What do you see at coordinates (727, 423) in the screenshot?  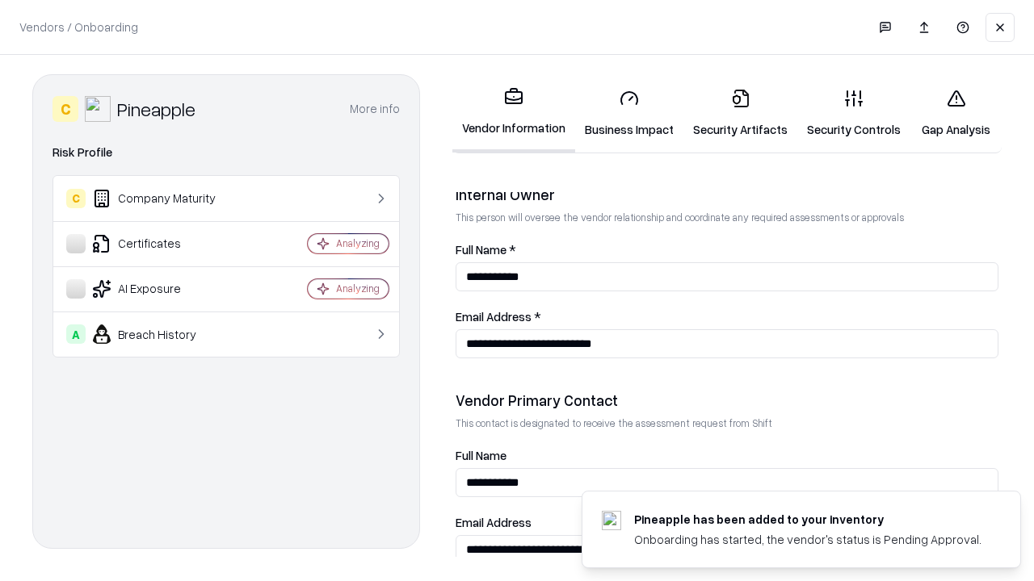 I see `p: This contact is designated to receive the assessment request from Shift` at bounding box center [727, 423].